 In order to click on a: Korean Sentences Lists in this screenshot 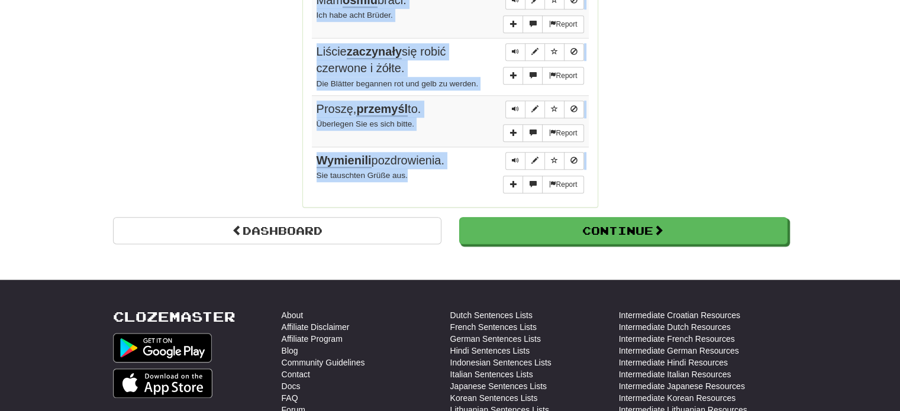, I will do `click(494, 398)`.